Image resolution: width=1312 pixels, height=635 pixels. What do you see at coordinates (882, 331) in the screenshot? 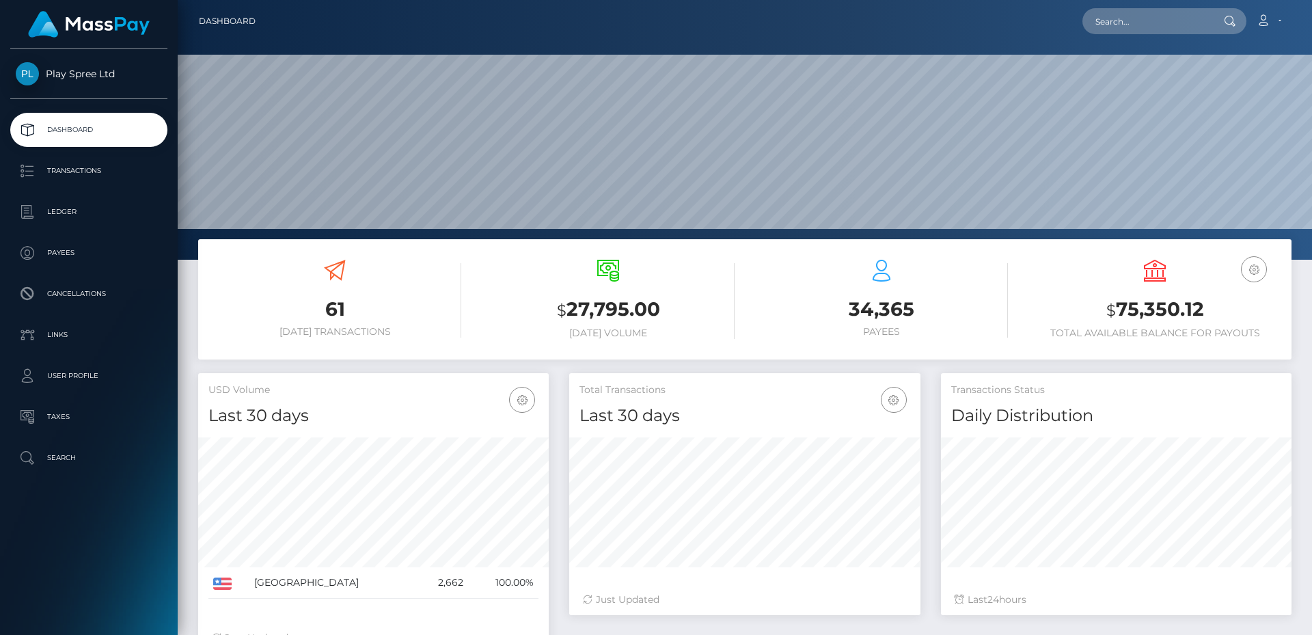
I see `h6: Payees` at bounding box center [882, 331].